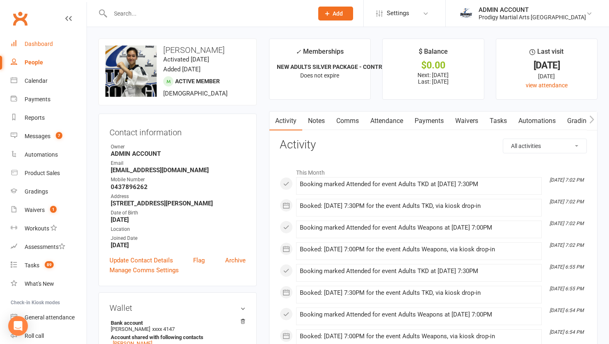 The image size is (609, 344). Describe the element at coordinates (320, 54) in the screenshot. I see `div: Memberships` at that location.